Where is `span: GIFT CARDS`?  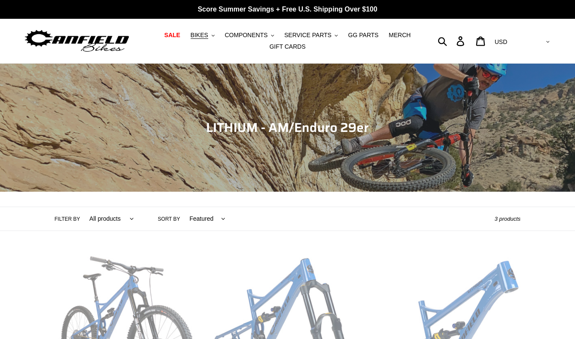 span: GIFT CARDS is located at coordinates (287, 47).